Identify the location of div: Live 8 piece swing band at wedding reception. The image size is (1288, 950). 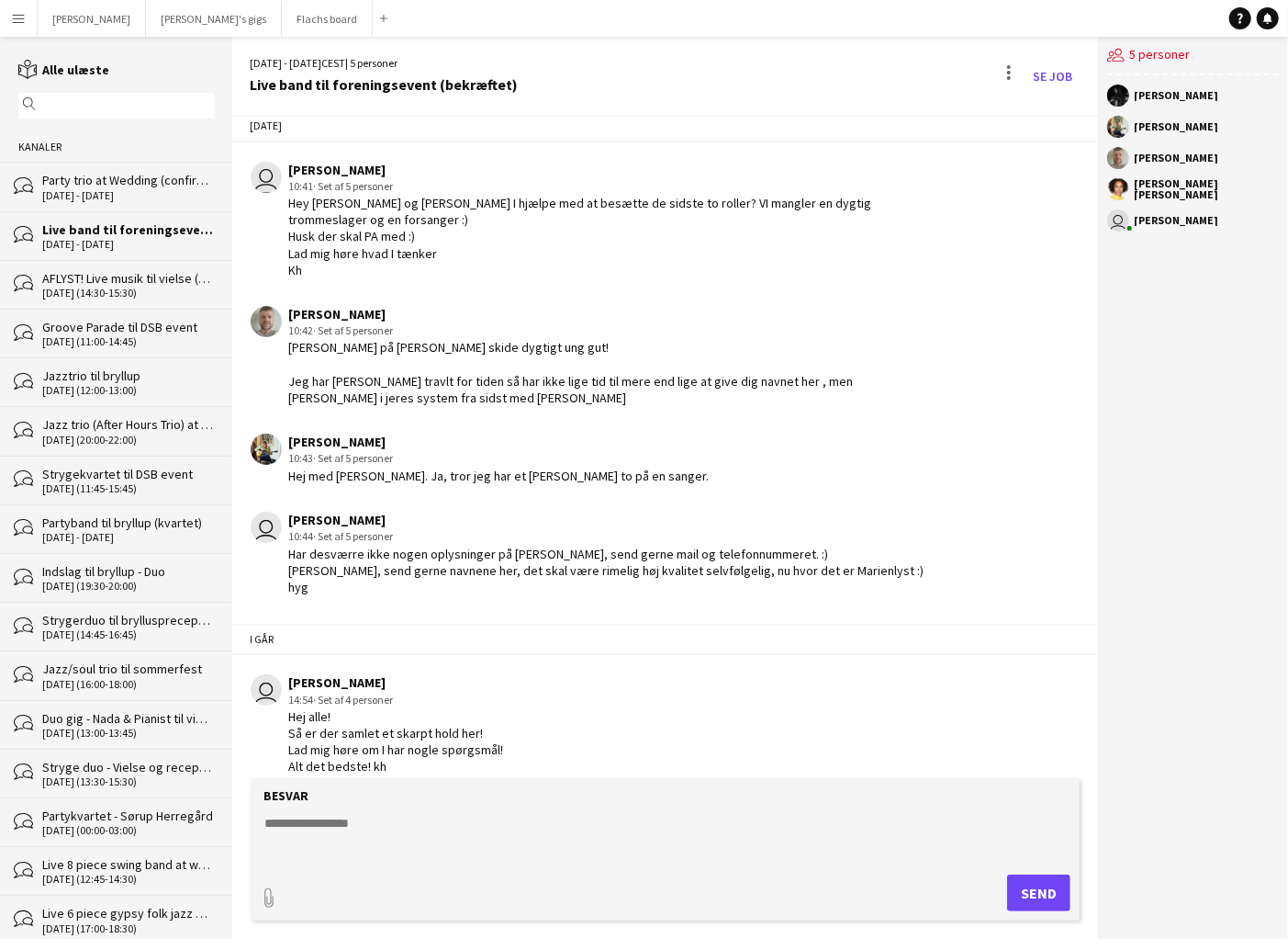
(127, 864).